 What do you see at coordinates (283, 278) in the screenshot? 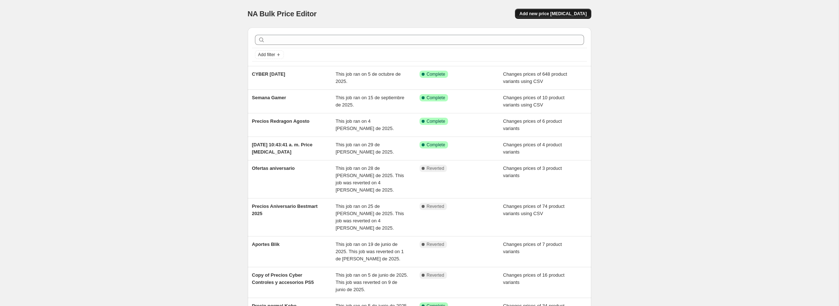
I see `span: Copy of Precios Cyber Controles y accesorios PS5` at bounding box center [283, 278].